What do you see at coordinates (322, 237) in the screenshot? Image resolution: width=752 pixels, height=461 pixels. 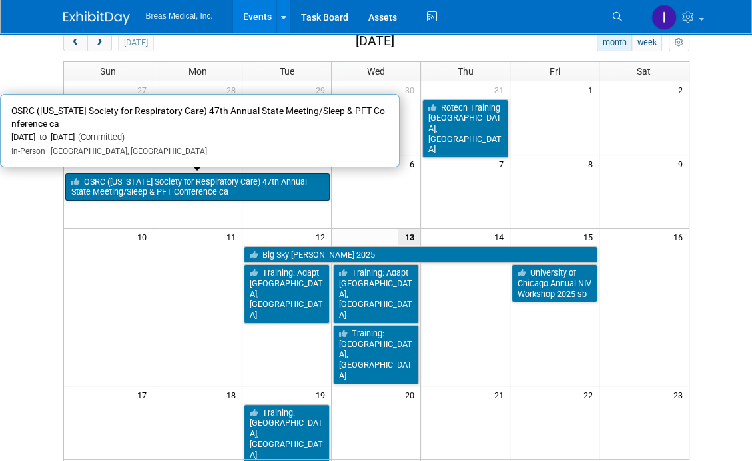 I see `span: 12` at bounding box center [322, 237].